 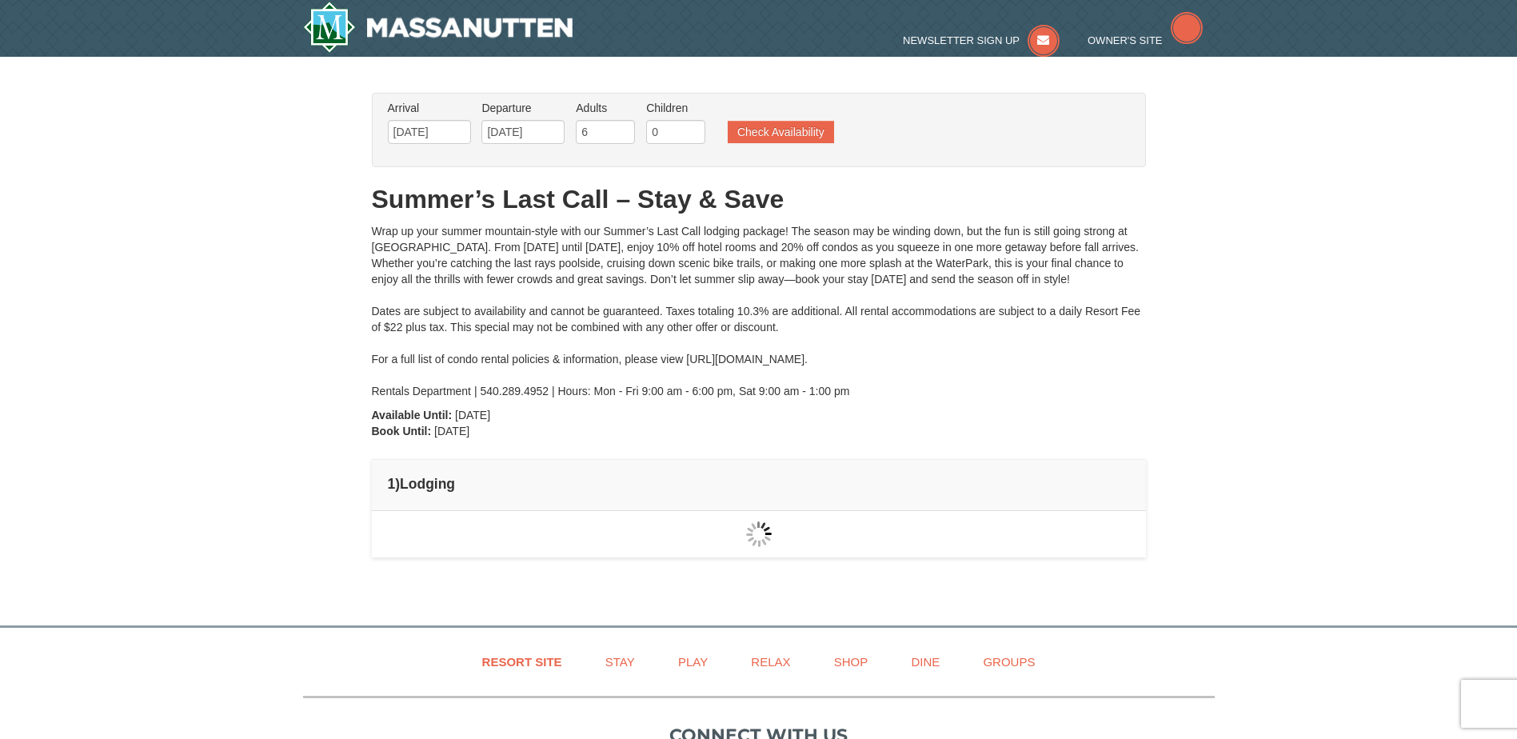 I want to click on label: Children, so click(x=676, y=108).